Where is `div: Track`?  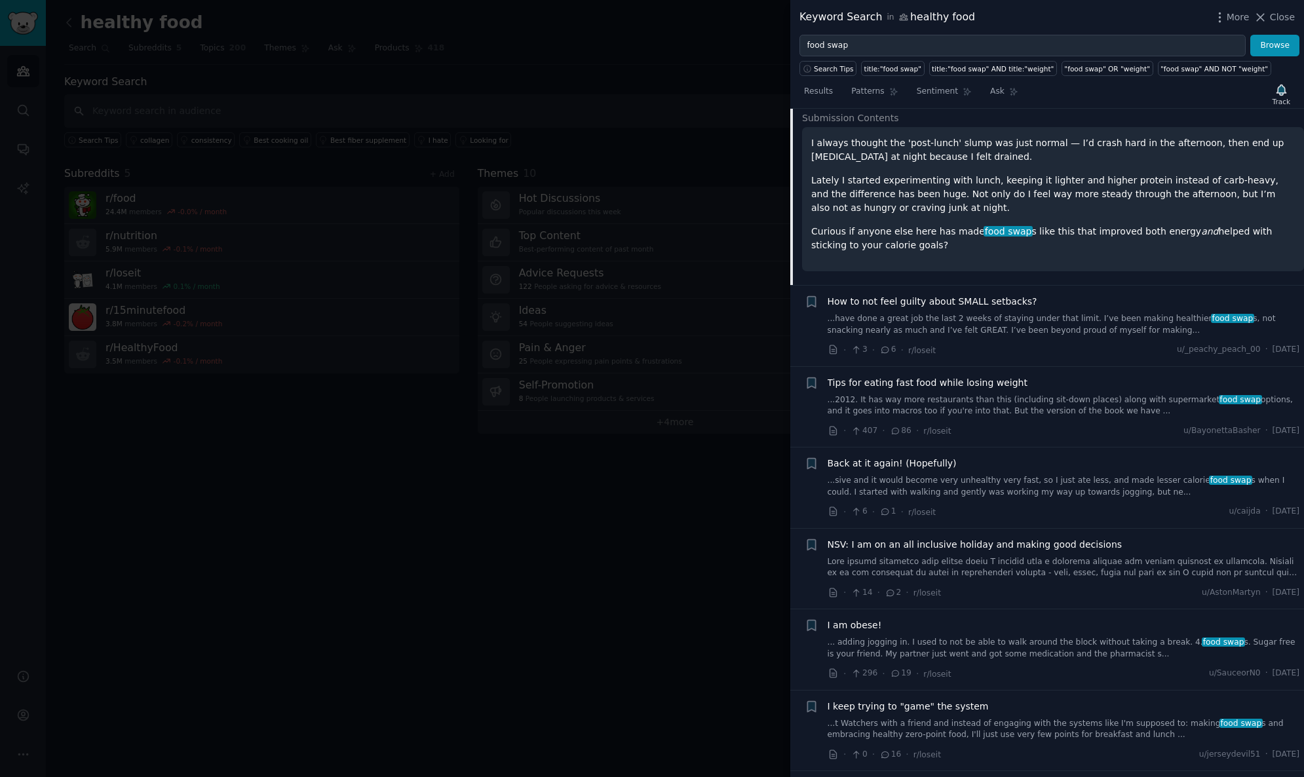
div: Track is located at coordinates (1281, 102).